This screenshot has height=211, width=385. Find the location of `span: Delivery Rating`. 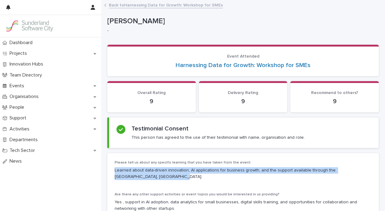

span: Delivery Rating is located at coordinates (243, 93).